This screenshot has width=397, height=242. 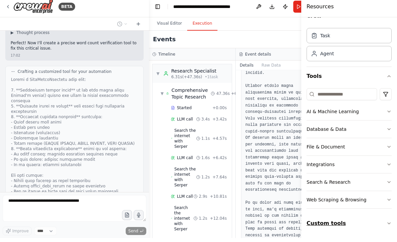 I want to click on button: Send, so click(x=136, y=235).